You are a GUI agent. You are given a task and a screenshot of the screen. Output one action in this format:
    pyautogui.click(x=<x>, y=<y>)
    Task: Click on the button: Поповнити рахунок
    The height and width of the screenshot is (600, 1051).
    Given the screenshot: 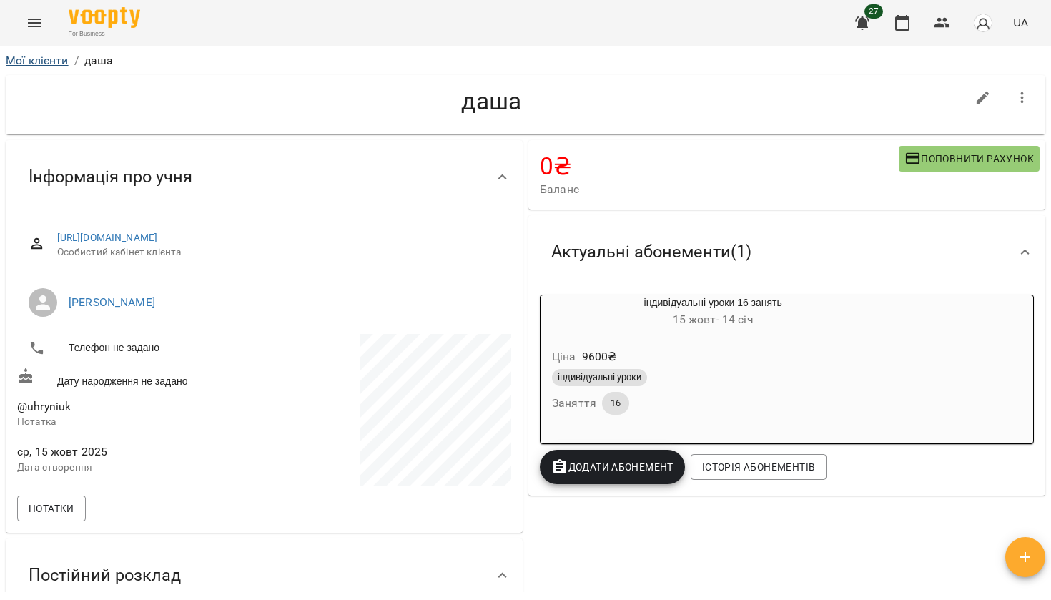 What is the action you would take?
    pyautogui.click(x=968, y=159)
    